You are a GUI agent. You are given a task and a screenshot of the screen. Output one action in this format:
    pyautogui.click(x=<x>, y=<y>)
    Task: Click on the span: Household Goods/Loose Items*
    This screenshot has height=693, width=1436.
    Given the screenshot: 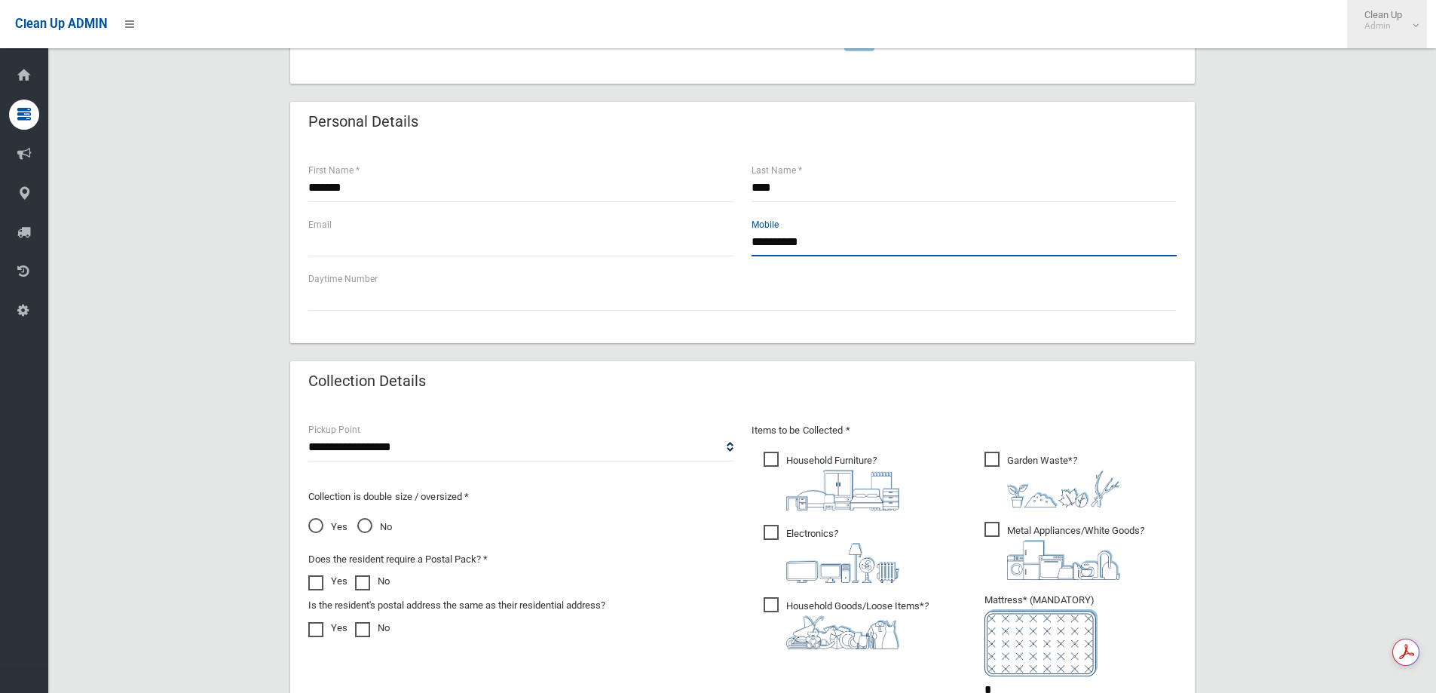 What is the action you would take?
    pyautogui.click(x=846, y=623)
    